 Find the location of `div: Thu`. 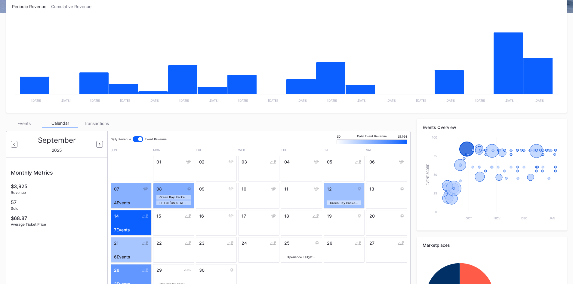

div: Thu is located at coordinates (302, 150).